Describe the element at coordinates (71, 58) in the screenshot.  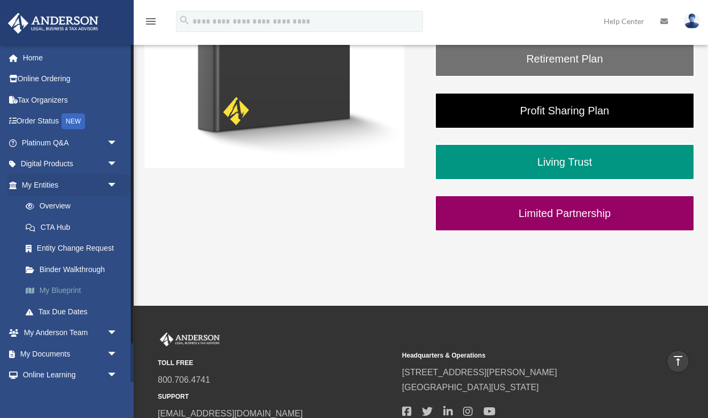
I see `a: Home` at that location.